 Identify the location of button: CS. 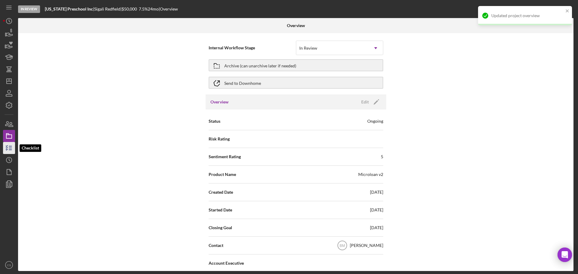
(9, 265).